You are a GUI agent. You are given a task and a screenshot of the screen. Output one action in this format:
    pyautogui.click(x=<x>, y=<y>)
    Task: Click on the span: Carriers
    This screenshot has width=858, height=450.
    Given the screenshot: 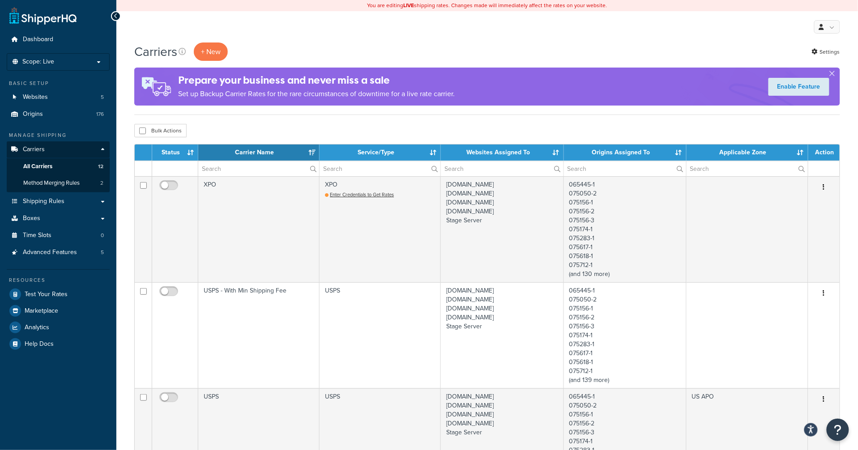 What is the action you would take?
    pyautogui.click(x=34, y=150)
    